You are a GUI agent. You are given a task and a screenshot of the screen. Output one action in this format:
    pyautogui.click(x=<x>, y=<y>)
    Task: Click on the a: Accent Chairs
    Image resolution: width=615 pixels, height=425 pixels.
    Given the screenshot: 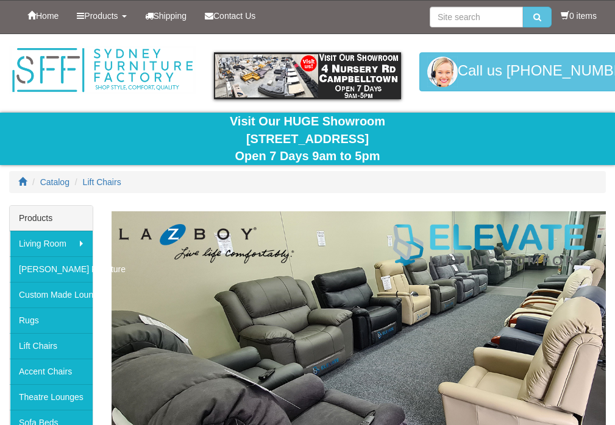 What is the action you would take?
    pyautogui.click(x=51, y=372)
    